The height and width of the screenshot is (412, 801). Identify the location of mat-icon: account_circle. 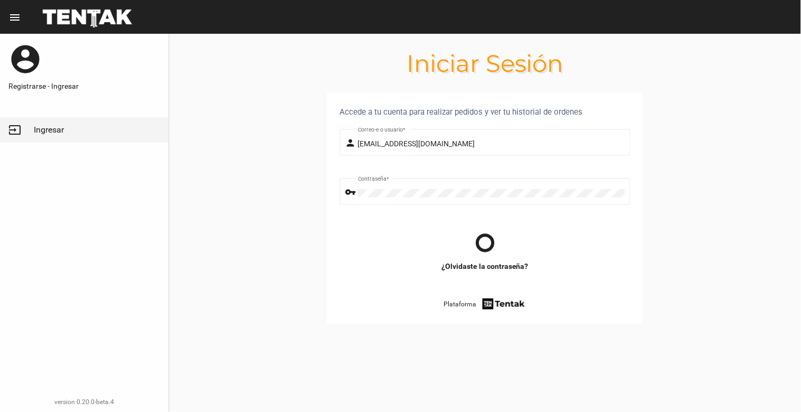
(25, 59).